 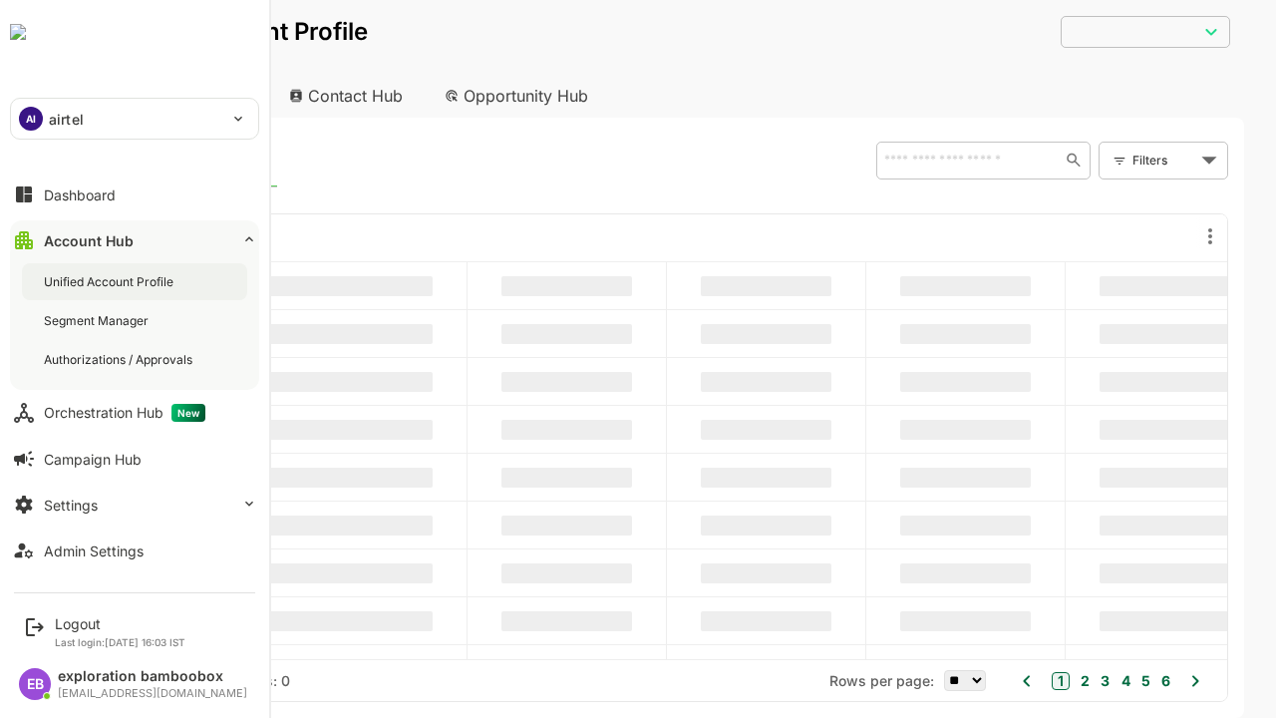 What do you see at coordinates (80, 194) in the screenshot?
I see `div: Dashboard` at bounding box center [80, 194].